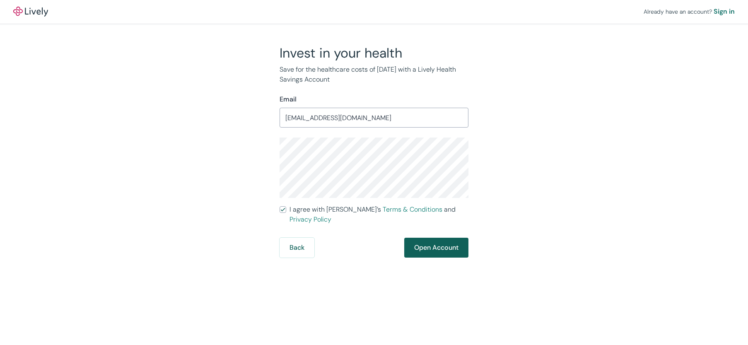 This screenshot has width=748, height=345. I want to click on label: Email, so click(288, 99).